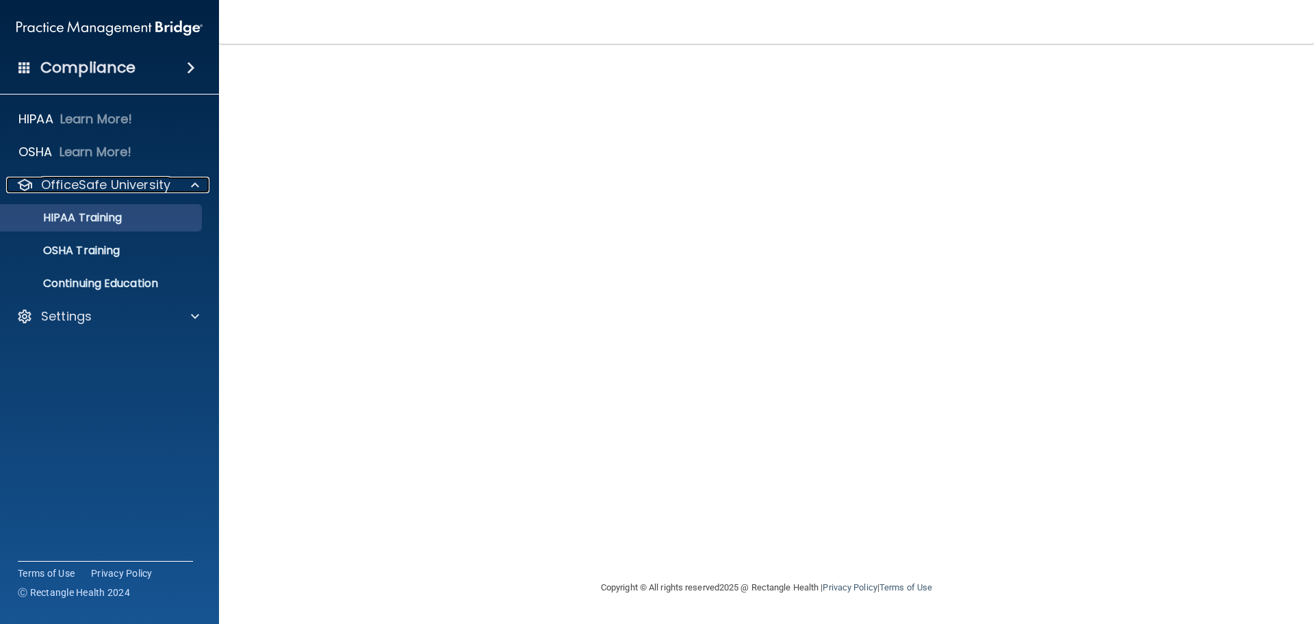 The height and width of the screenshot is (624, 1314). Describe the element at coordinates (64, 251) in the screenshot. I see `p: OSHA Training` at that location.